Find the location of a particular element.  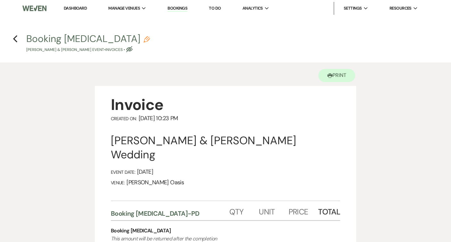

span: Manage Venues is located at coordinates (124, 8).